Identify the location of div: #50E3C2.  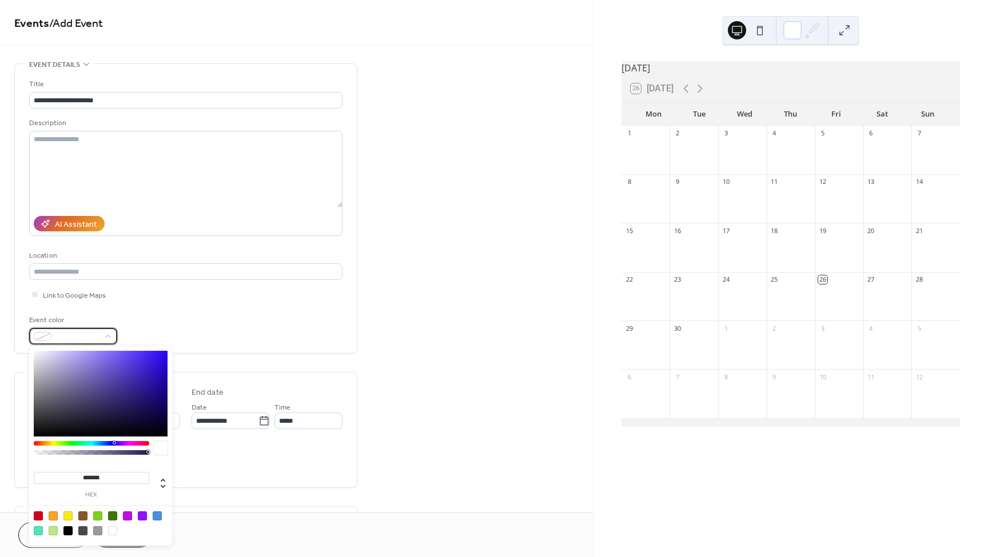
(38, 531).